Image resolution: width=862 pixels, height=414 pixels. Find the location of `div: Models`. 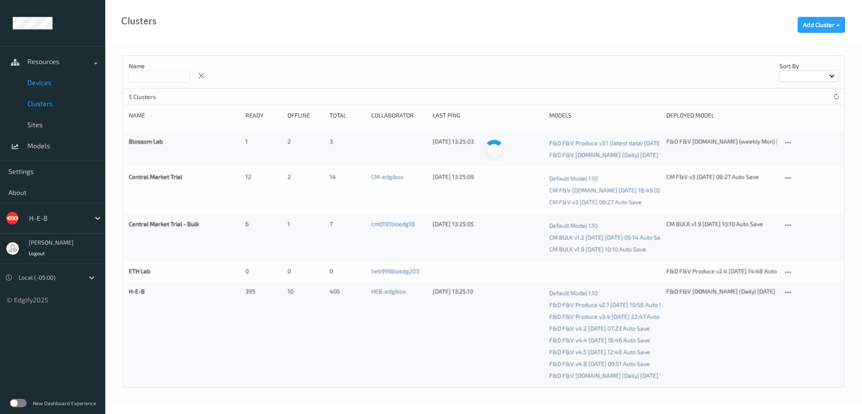

div: Models is located at coordinates (604, 115).